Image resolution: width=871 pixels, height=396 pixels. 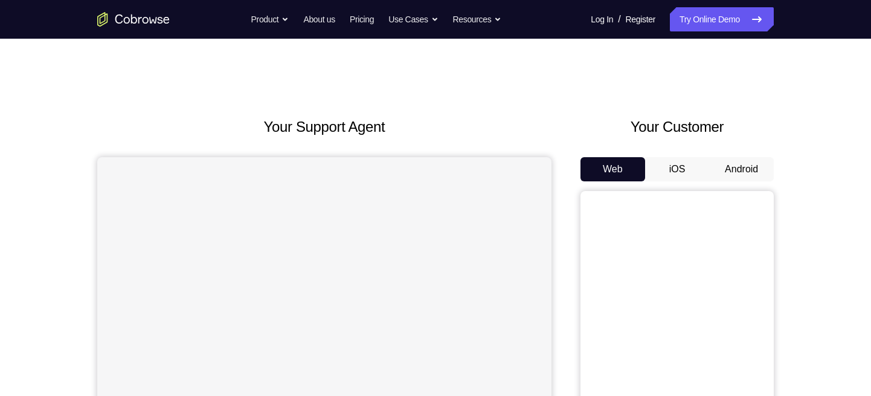 What do you see at coordinates (319, 19) in the screenshot?
I see `a: About us` at bounding box center [319, 19].